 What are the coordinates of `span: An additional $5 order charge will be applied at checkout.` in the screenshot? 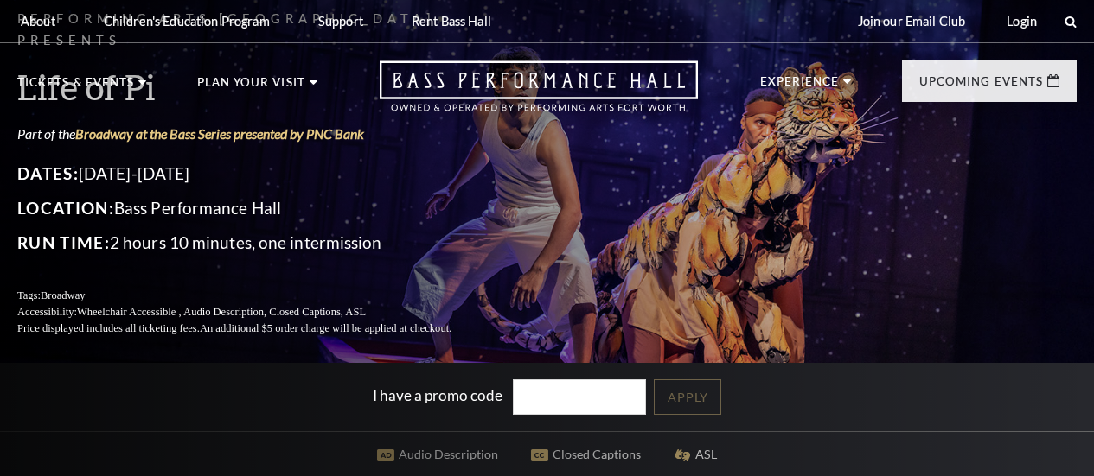 It's located at (325, 329).